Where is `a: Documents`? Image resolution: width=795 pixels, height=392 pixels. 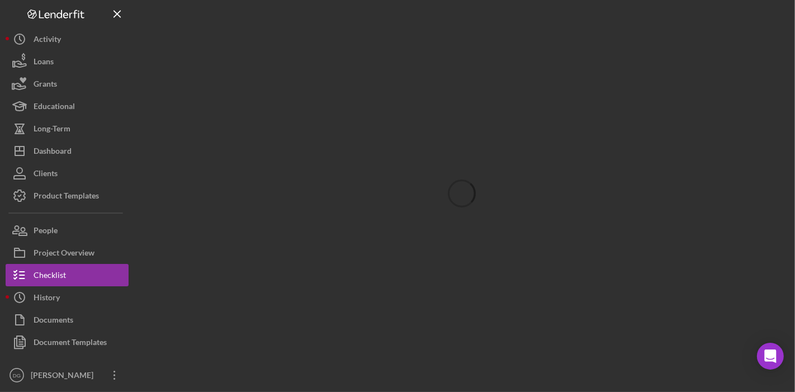
a: Documents is located at coordinates (67, 320).